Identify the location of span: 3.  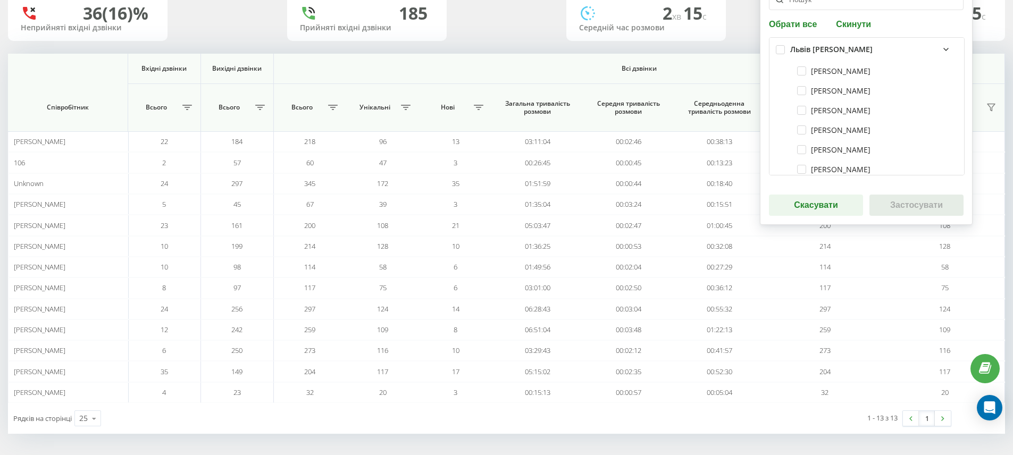
(455, 393).